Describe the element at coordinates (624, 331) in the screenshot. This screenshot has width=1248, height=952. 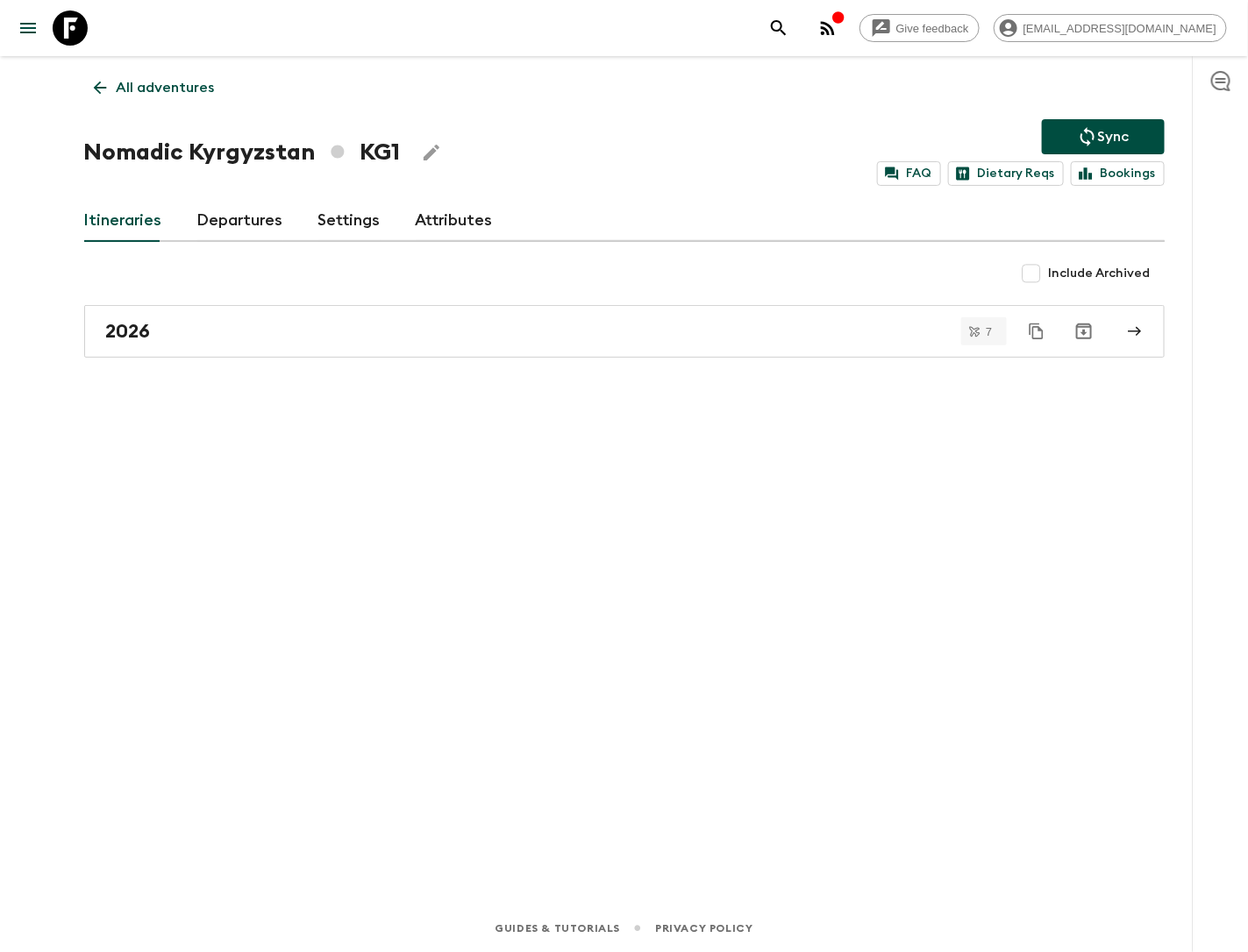
I see `a: 2026` at that location.